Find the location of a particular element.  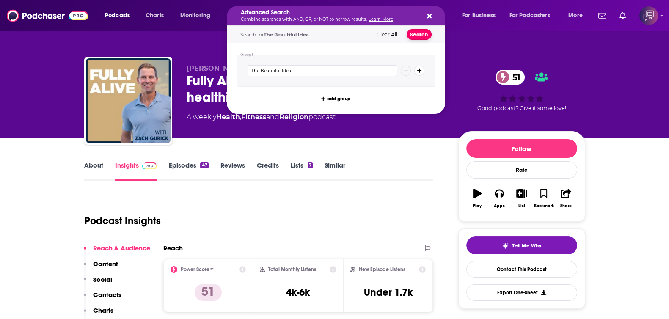

span: The Beautiful Idea is located at coordinates (286, 35).